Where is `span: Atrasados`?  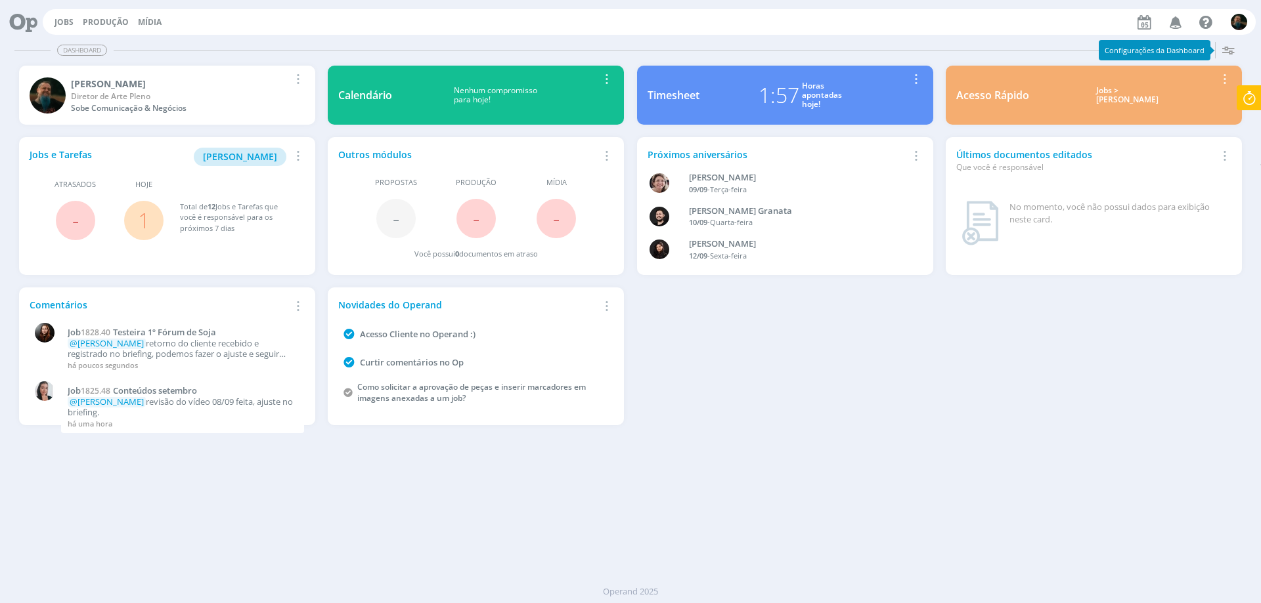 span: Atrasados is located at coordinates (75, 184).